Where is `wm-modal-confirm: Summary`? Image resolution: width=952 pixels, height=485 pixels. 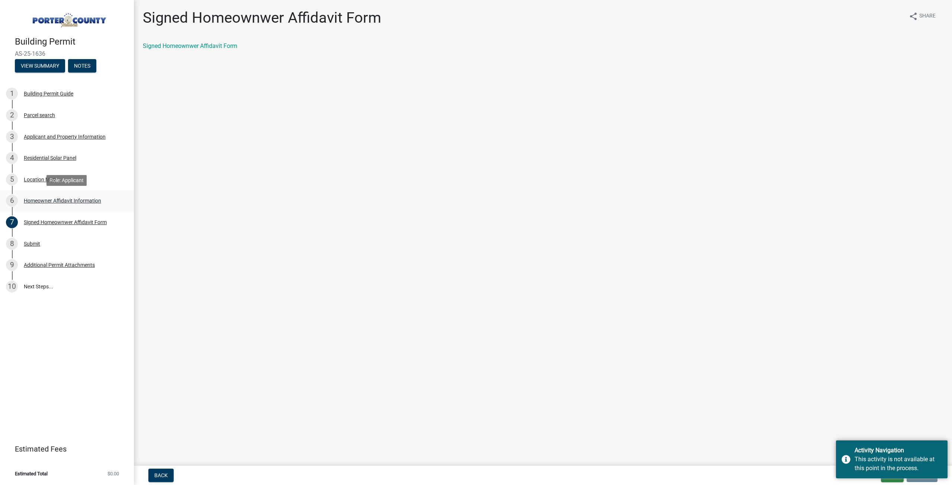
wm-modal-confirm: Summary is located at coordinates (40, 66).